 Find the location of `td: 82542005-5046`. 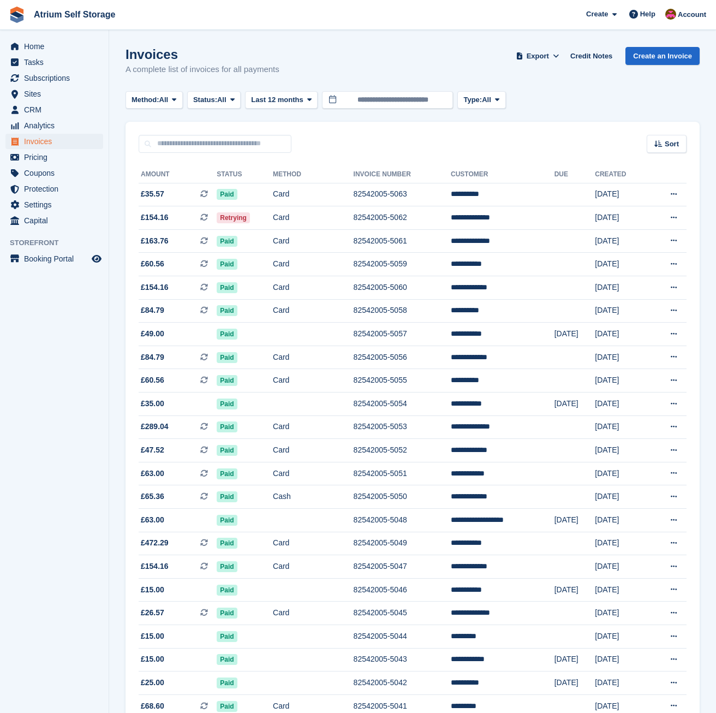

td: 82542005-5046 is located at coordinates (402, 590).